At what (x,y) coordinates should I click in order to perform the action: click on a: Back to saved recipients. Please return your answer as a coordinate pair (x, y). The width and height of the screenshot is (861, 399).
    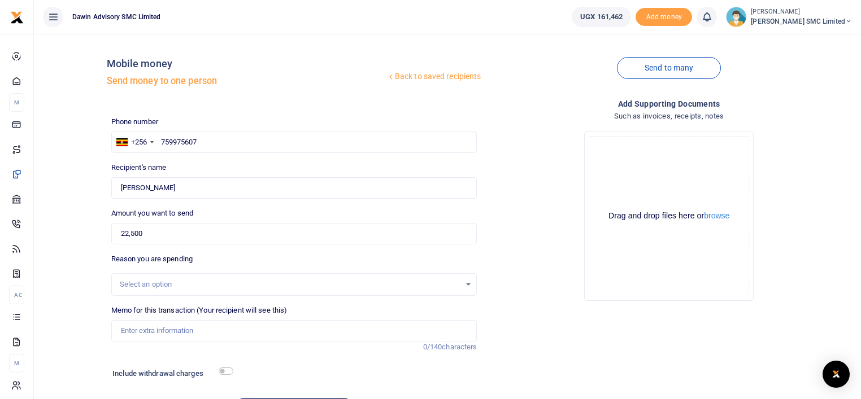
    Looking at the image, I should click on (434, 77).